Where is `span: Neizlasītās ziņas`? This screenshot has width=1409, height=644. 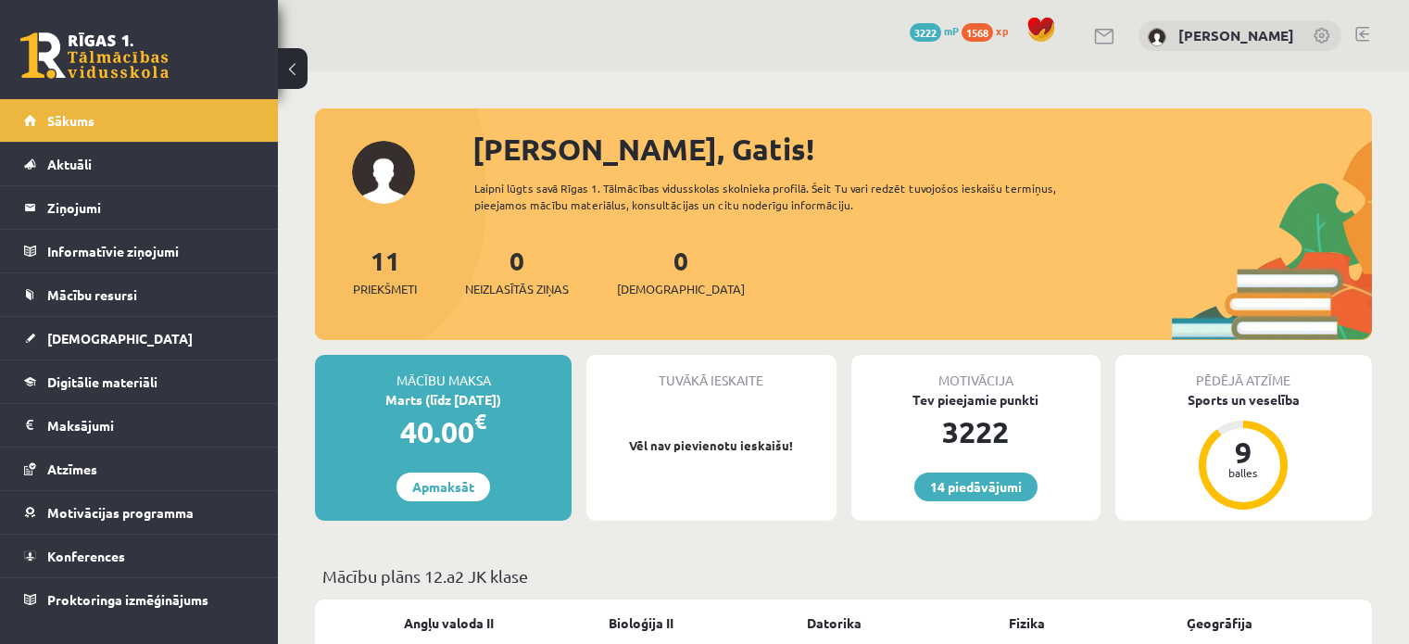 span: Neizlasītās ziņas is located at coordinates (517, 289).